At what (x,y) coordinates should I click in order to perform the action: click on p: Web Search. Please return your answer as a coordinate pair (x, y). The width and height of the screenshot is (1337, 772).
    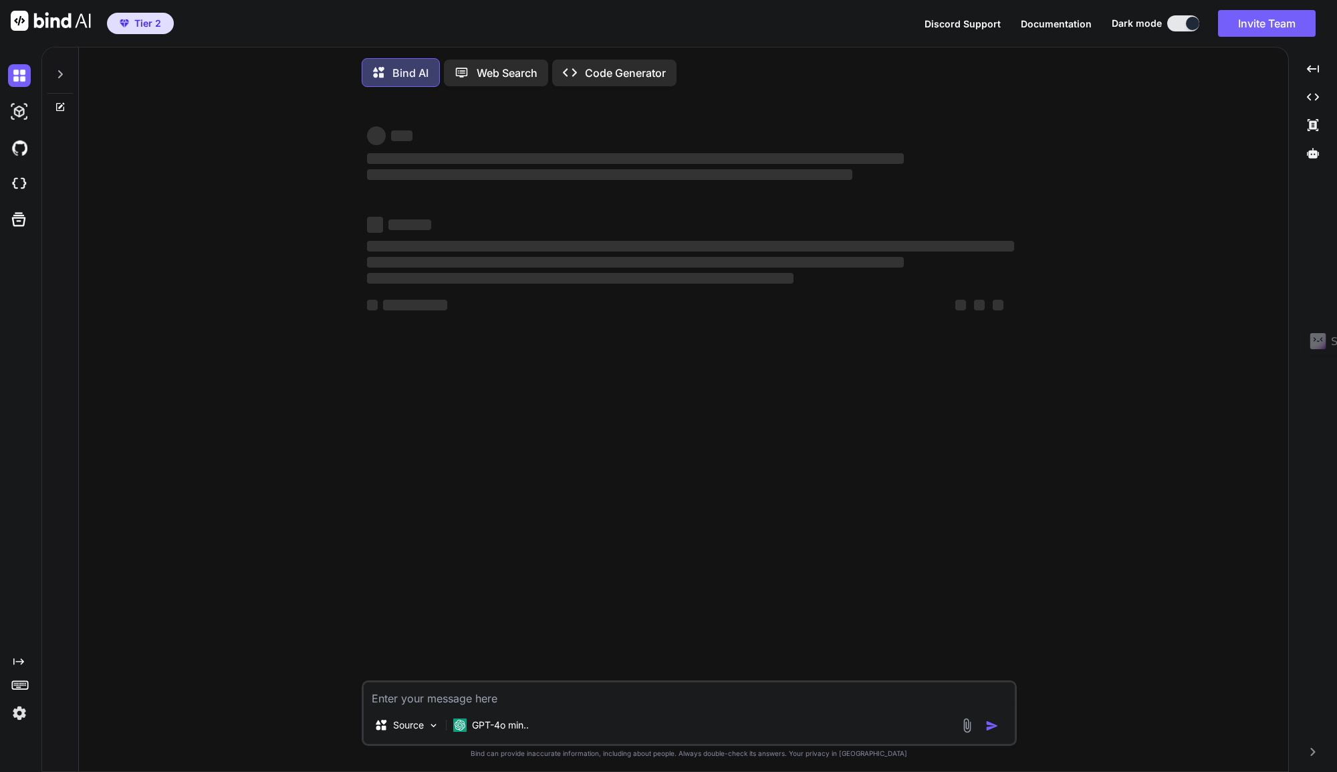
    Looking at the image, I should click on (507, 73).